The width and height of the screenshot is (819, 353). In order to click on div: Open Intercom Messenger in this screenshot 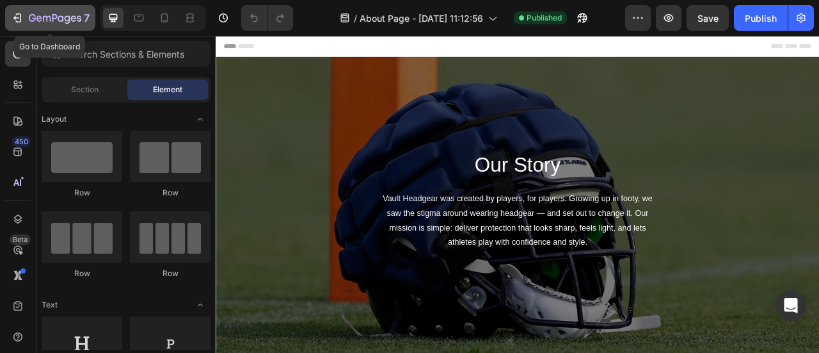, I will do `click(791, 305)`.